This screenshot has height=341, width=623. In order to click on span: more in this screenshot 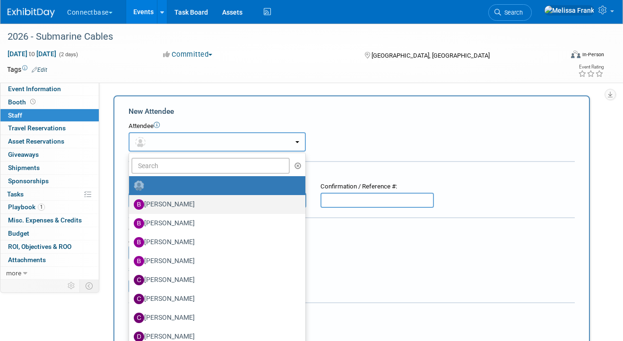, I will do `click(14, 273)`.